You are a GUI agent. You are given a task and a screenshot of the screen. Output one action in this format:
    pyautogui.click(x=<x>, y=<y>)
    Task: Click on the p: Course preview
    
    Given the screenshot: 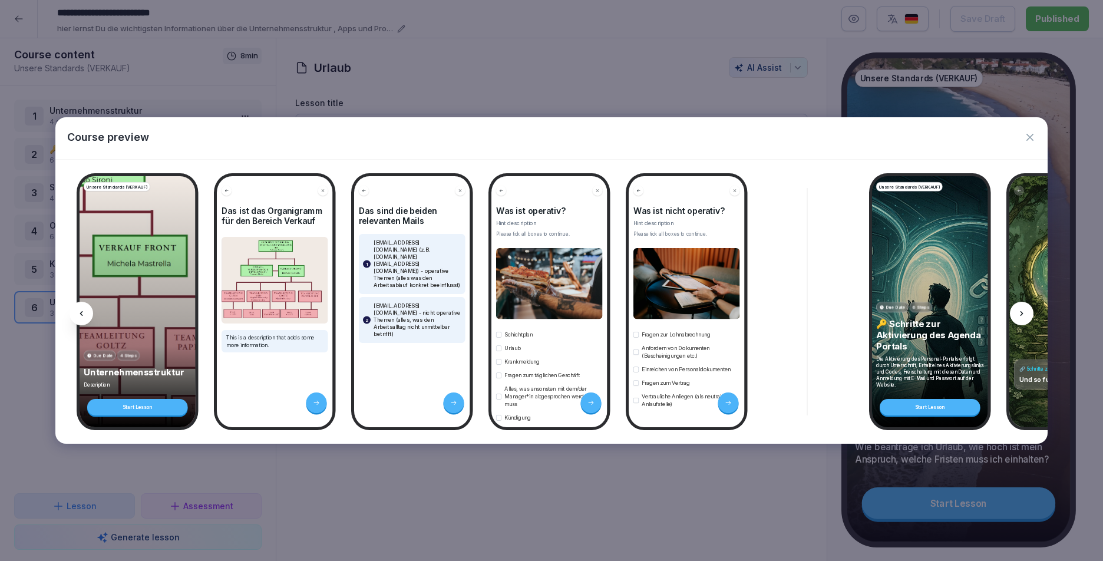 What is the action you would take?
    pyautogui.click(x=108, y=137)
    